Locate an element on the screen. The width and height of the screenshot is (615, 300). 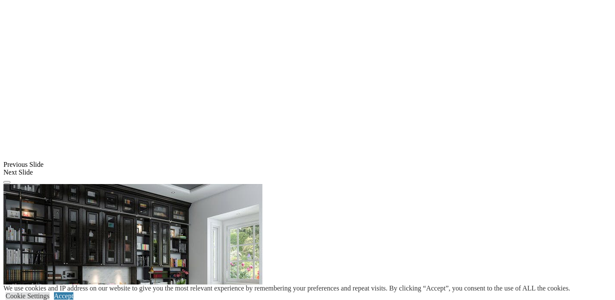
div: We use cookies and IP address on our website to give you the most relevant experience by remember... is located at coordinates (287, 289).